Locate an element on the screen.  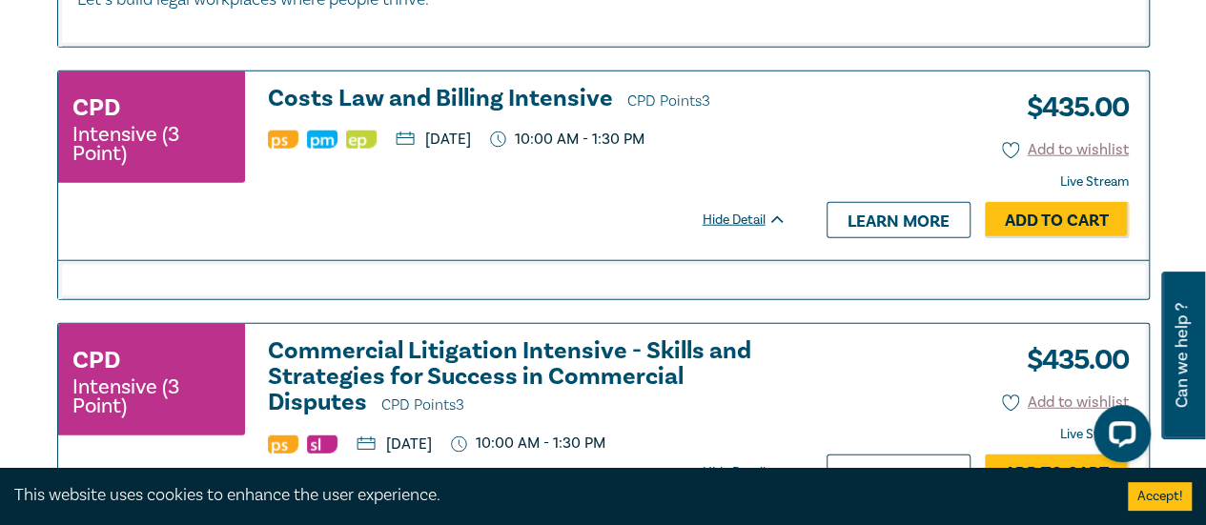
img: Practice Management & Business Skills is located at coordinates (322, 139).